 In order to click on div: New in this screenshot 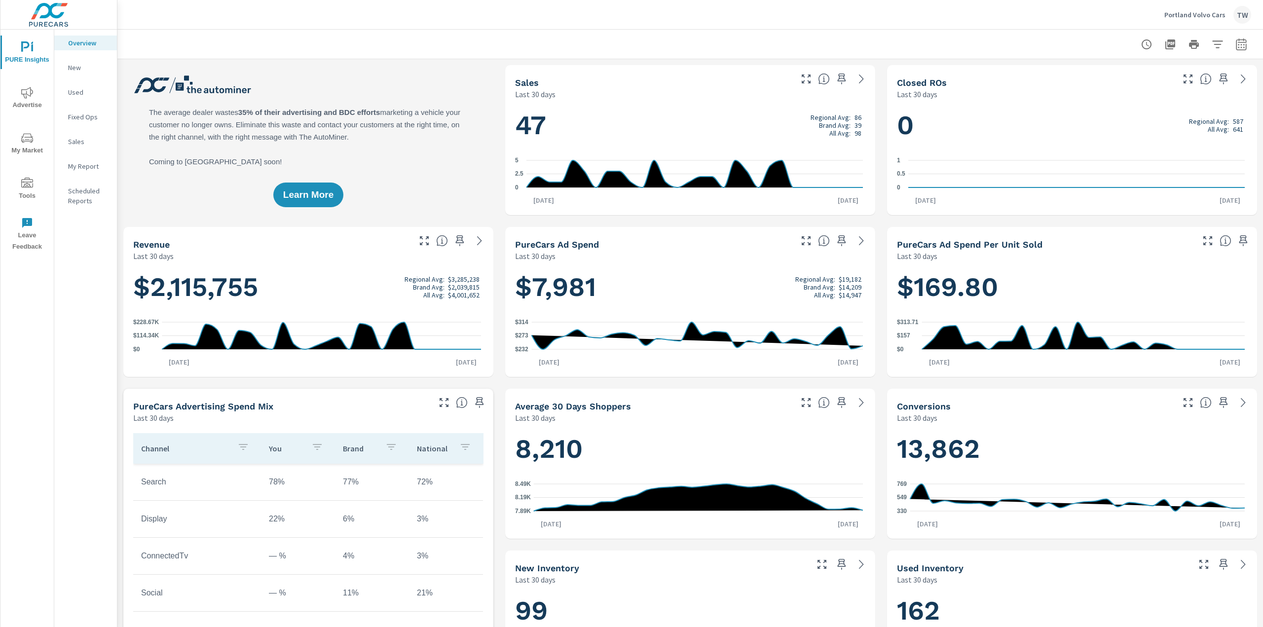, I will do `click(85, 68)`.